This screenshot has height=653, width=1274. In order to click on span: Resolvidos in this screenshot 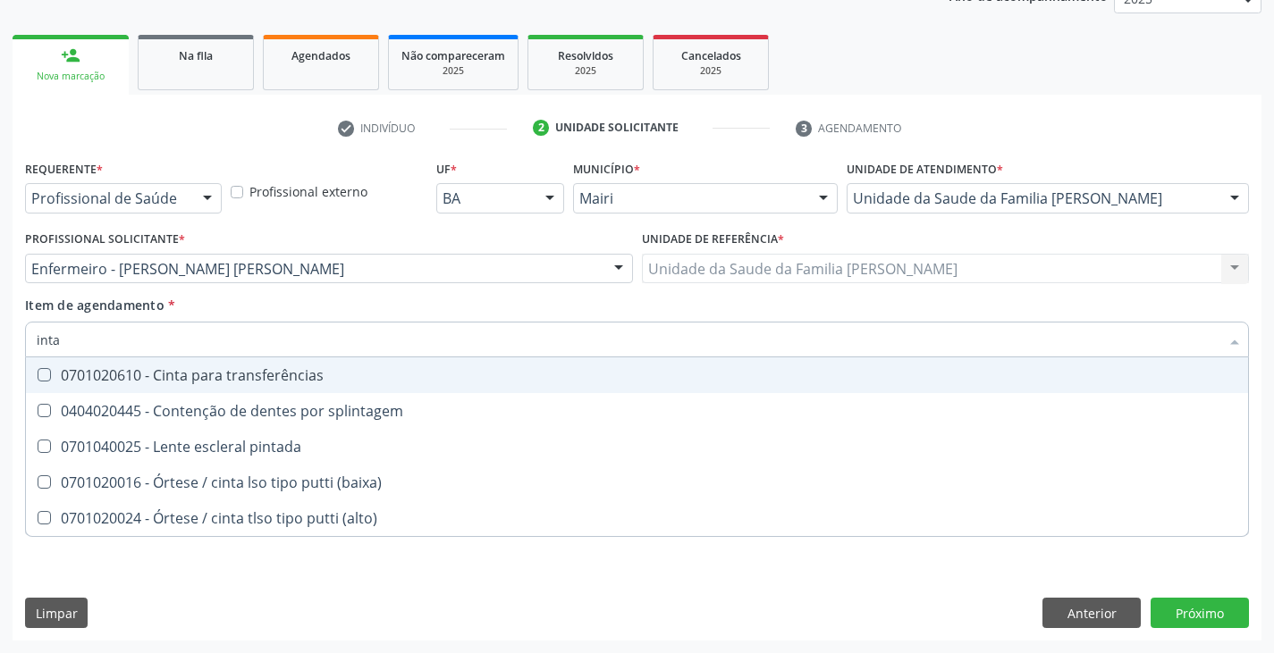, I will do `click(585, 55)`.